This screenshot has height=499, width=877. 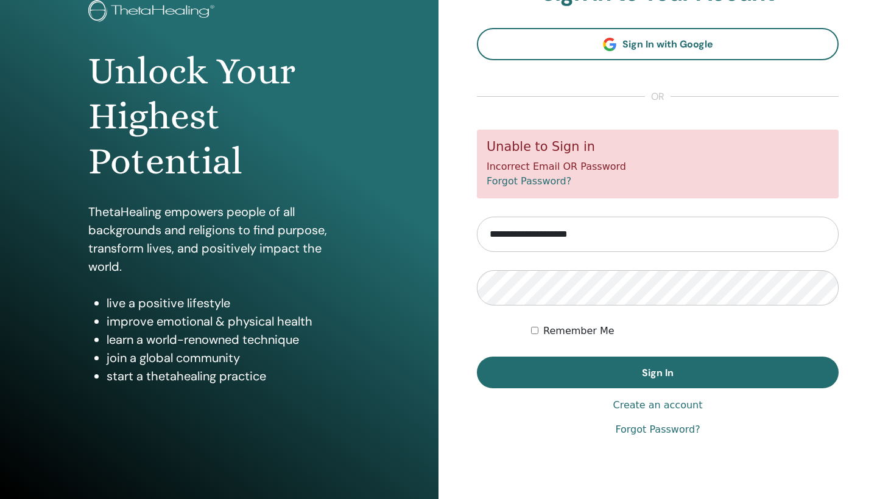 What do you see at coordinates (667, 44) in the screenshot?
I see `span: Sign In with Google` at bounding box center [667, 44].